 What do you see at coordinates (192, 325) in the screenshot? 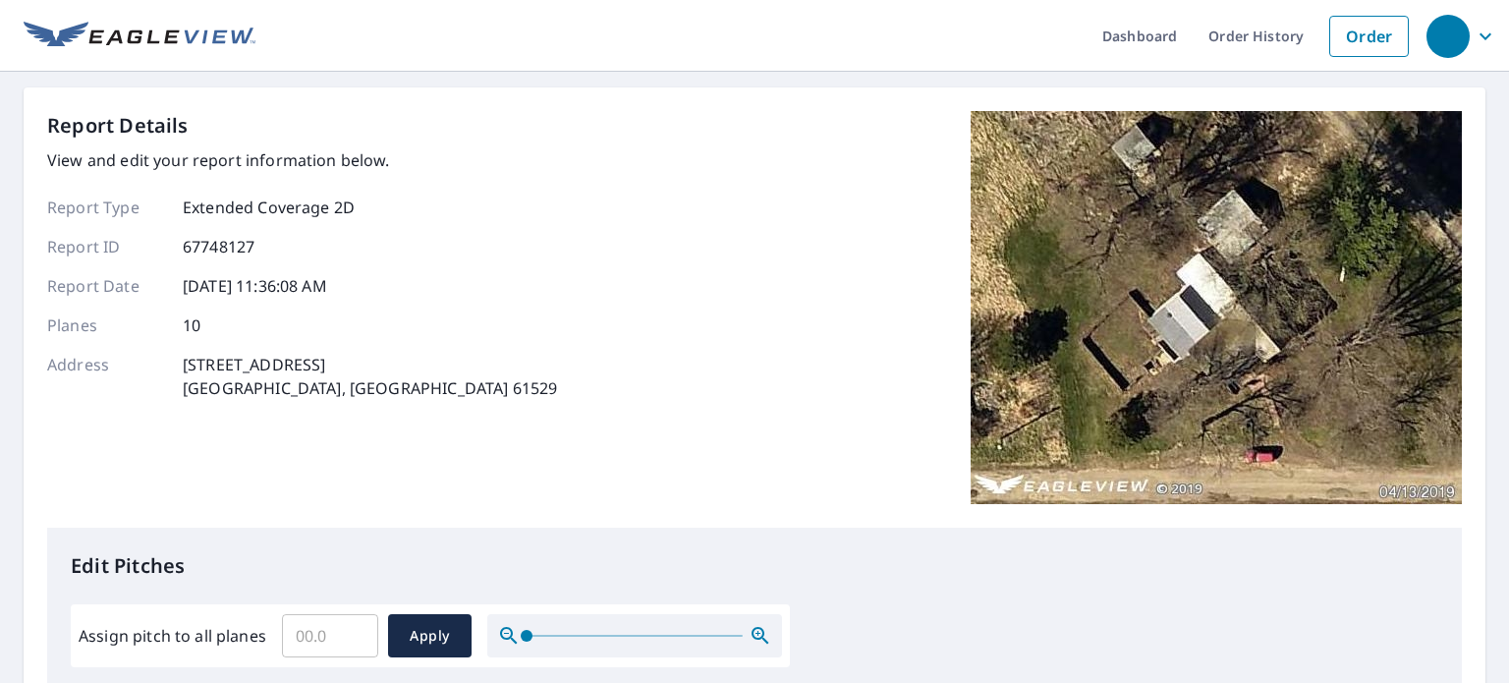
I see `p: 10` at bounding box center [192, 325].